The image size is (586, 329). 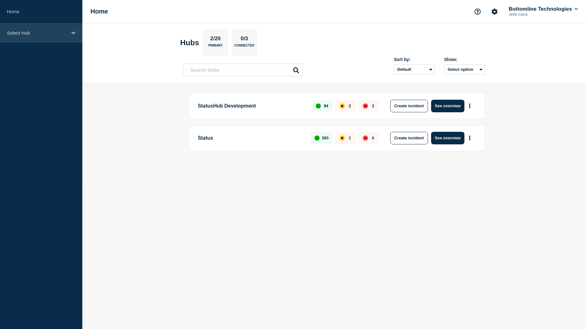 I want to click on h1: Home, so click(x=99, y=11).